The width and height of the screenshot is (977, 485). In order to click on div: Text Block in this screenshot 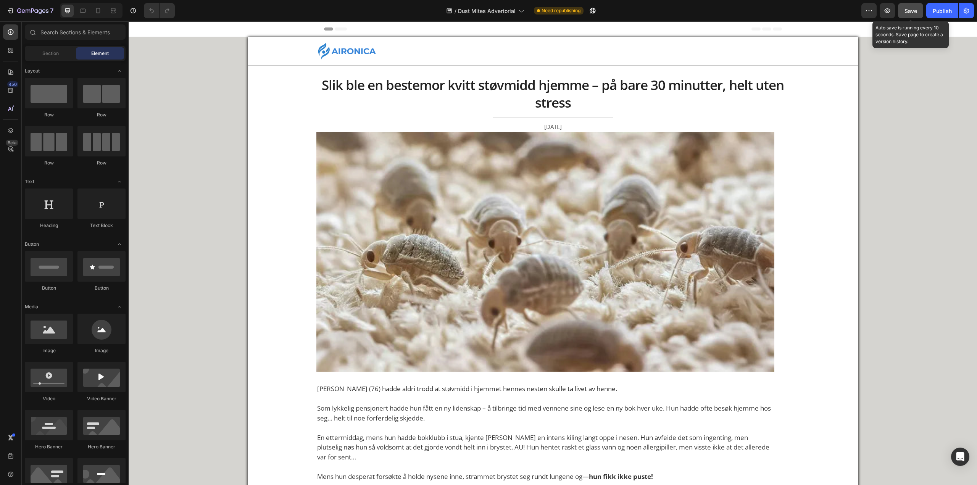, I will do `click(101, 225)`.